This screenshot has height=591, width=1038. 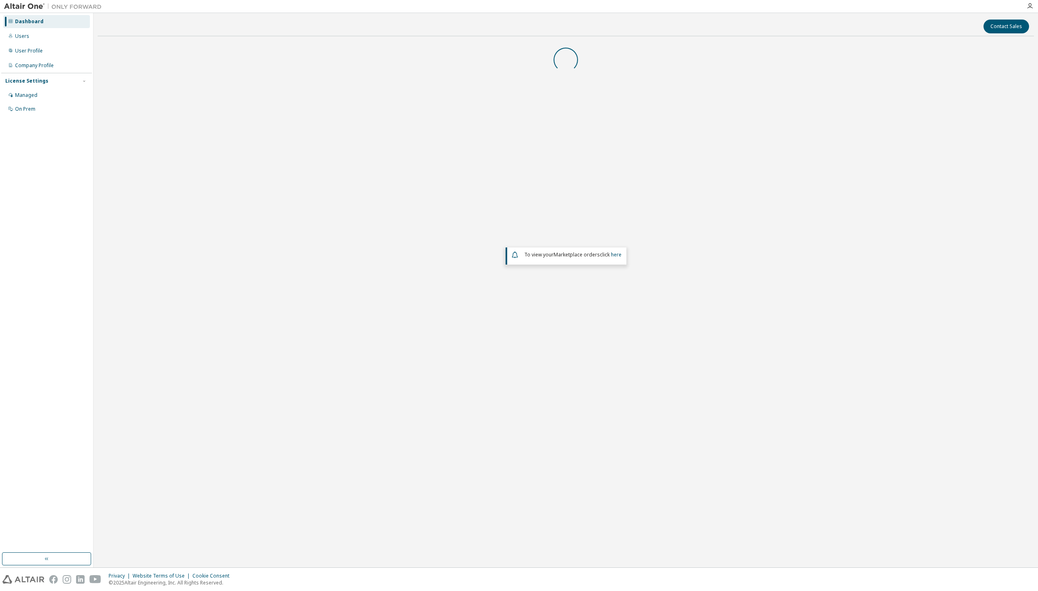 I want to click on div: Privacy, so click(x=120, y=576).